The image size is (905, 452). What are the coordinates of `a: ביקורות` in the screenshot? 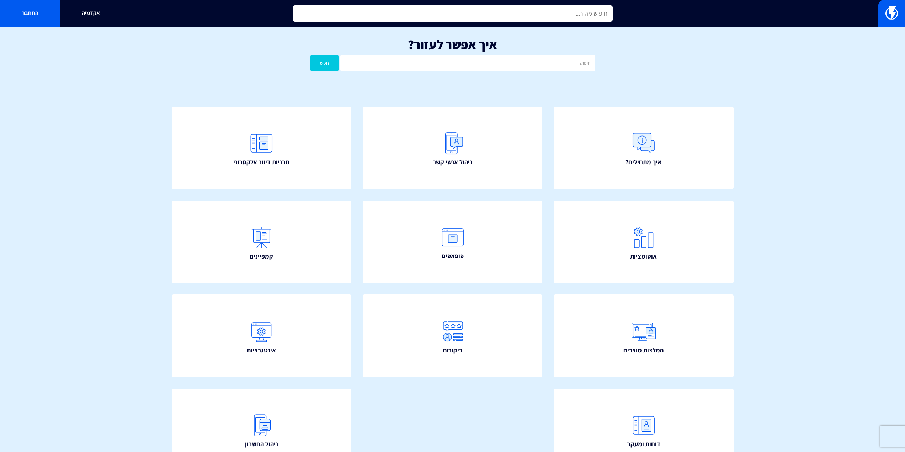 It's located at (453, 336).